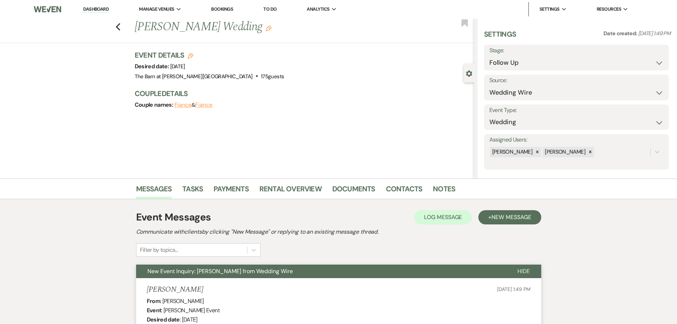 The image size is (677, 324). What do you see at coordinates (96, 9) in the screenshot?
I see `a: Dashboard` at bounding box center [96, 9].